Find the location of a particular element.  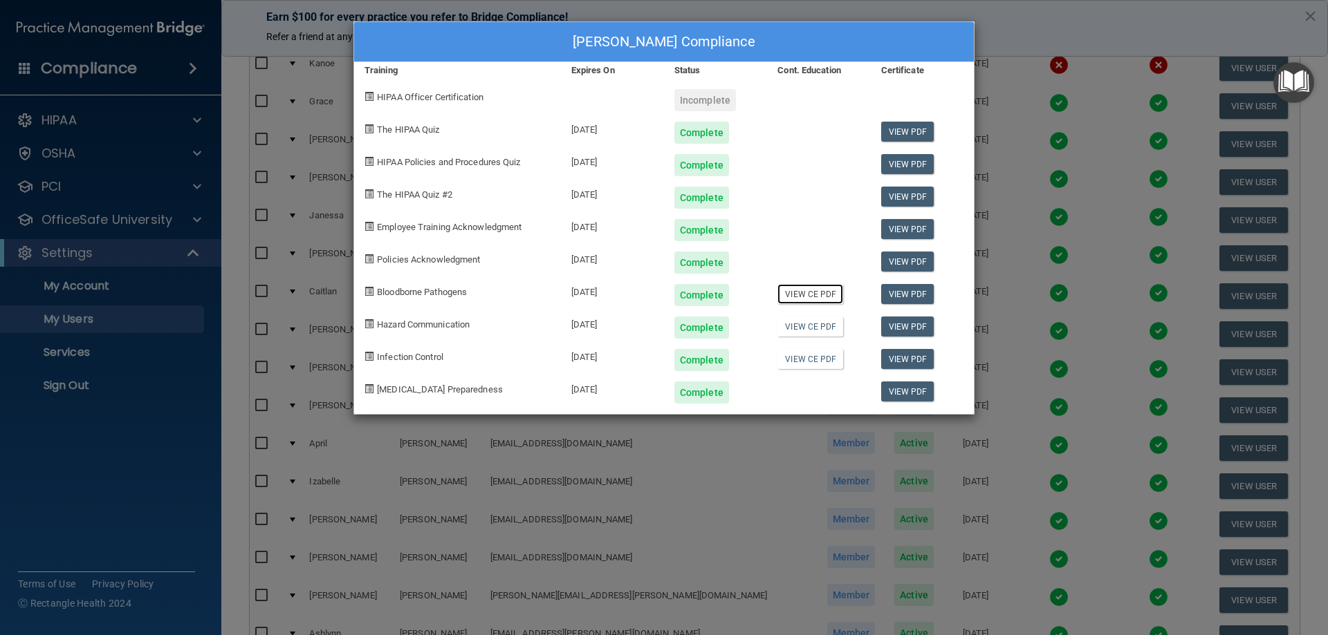

span: HIPAA Officer Certification is located at coordinates (430, 97).